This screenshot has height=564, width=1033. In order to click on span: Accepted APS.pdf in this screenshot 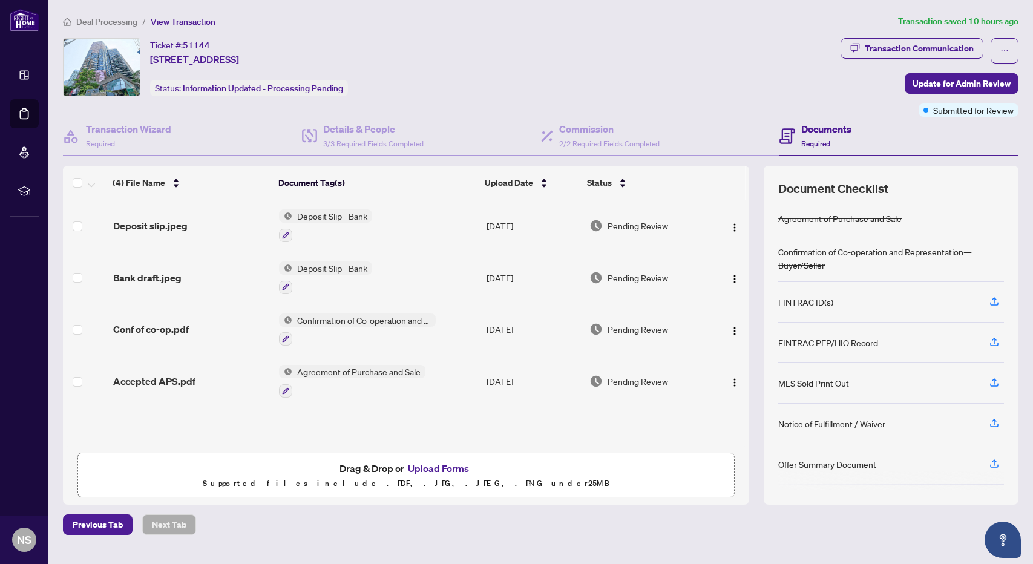, I will do `click(154, 381)`.